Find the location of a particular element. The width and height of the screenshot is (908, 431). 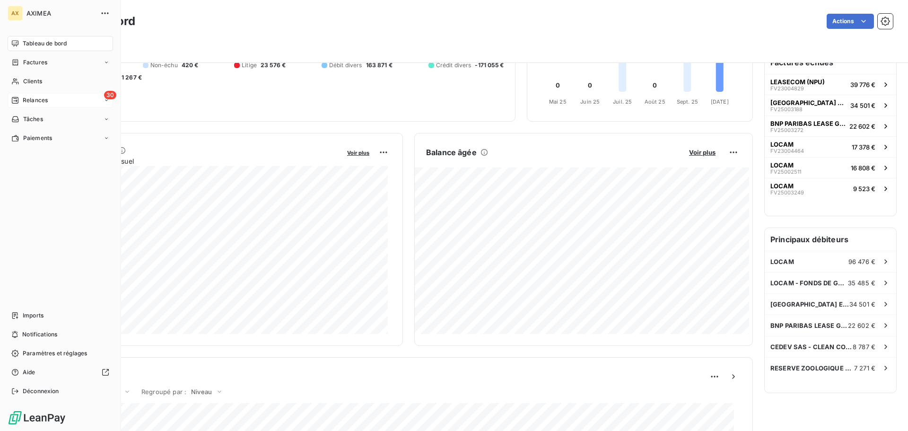

span: Paramètres et réglages is located at coordinates (55, 353).